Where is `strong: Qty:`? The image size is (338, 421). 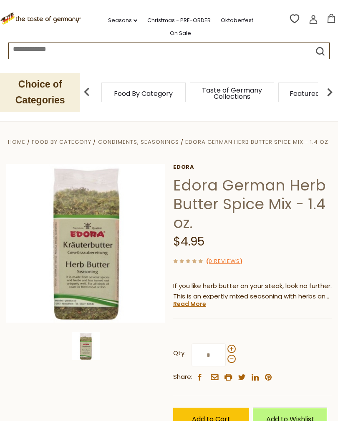
strong: Qty: is located at coordinates (179, 353).